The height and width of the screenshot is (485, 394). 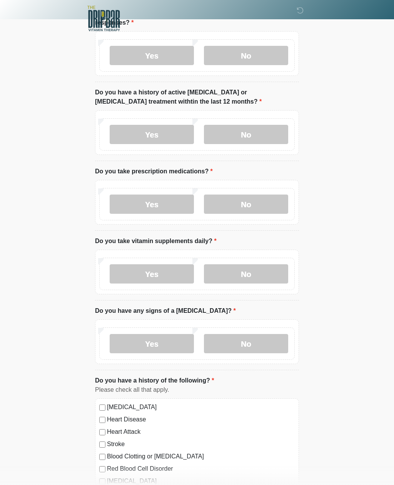 I want to click on input: Heart Disease, so click(x=102, y=420).